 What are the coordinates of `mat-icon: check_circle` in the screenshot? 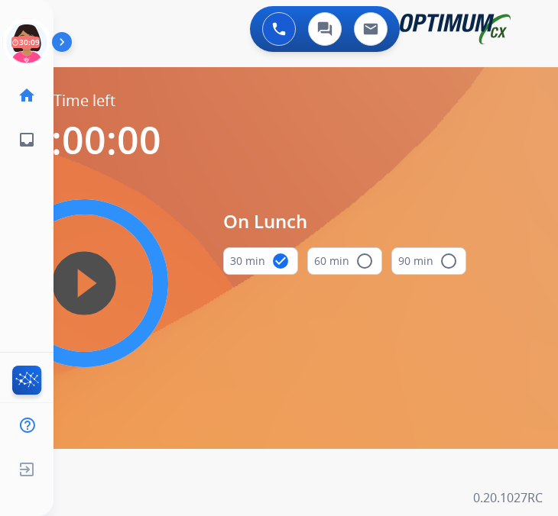 It's located at (280, 261).